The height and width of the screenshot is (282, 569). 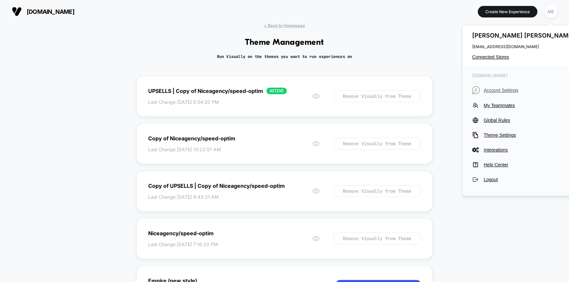 What do you see at coordinates (285, 42) in the screenshot?
I see `h1: Theme Management` at bounding box center [285, 42].